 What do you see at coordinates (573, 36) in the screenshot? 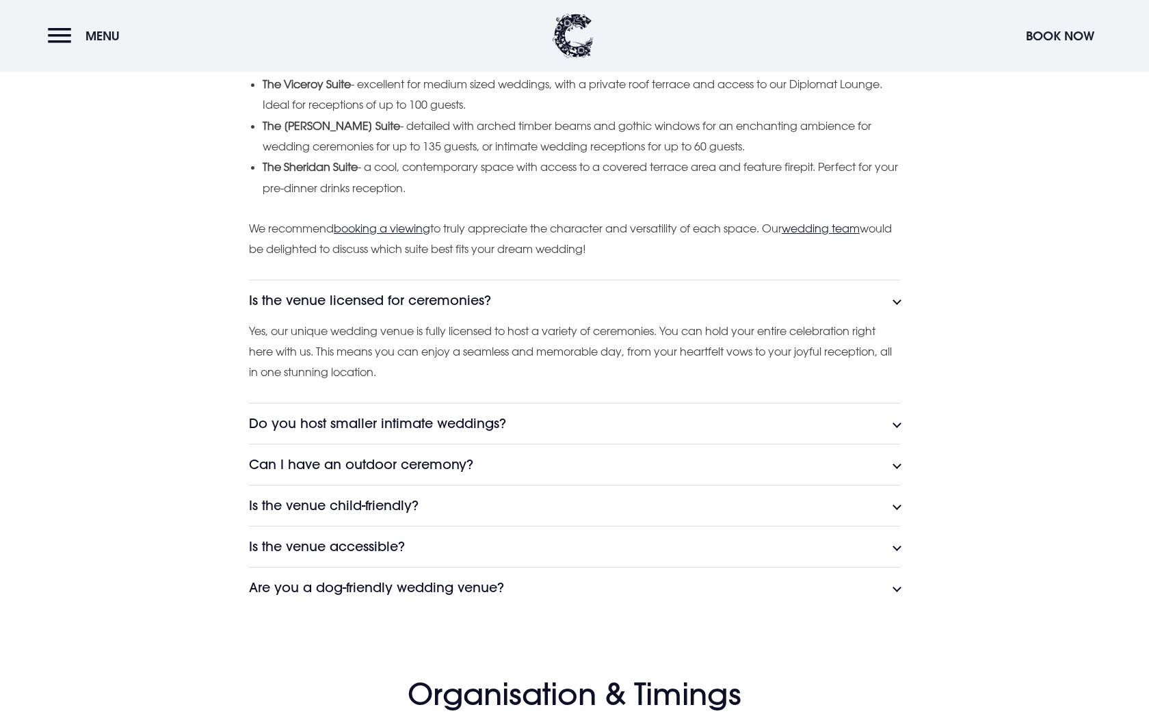
I see `img: Clandeboye Lodge` at bounding box center [573, 36].